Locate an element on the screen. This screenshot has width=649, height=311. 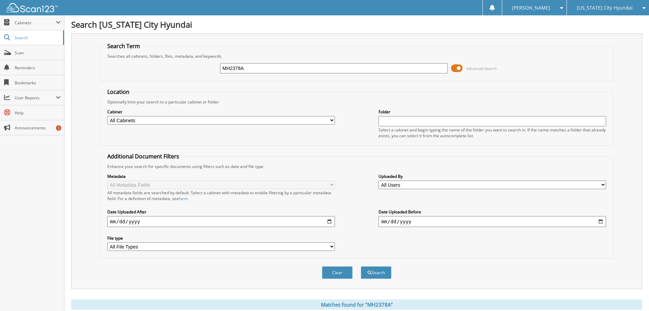
img: scan123-logo-white.svg is located at coordinates (32, 7).